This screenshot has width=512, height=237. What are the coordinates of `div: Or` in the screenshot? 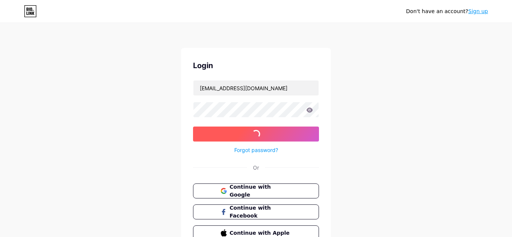 It's located at (256, 167).